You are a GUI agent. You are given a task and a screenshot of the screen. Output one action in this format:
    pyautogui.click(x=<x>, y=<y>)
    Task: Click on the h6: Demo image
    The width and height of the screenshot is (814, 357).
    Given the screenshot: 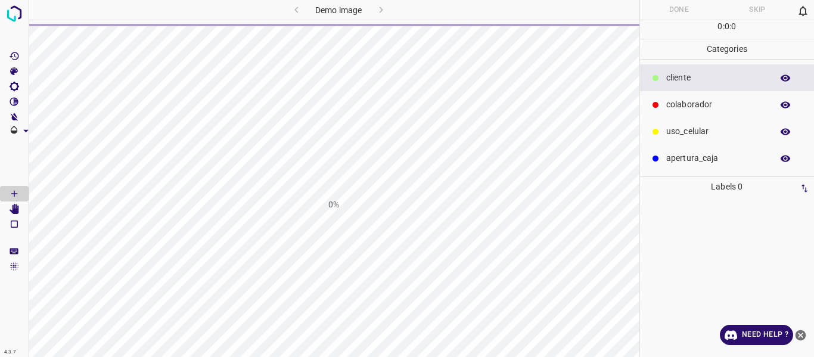 What is the action you would take?
    pyautogui.click(x=338, y=11)
    